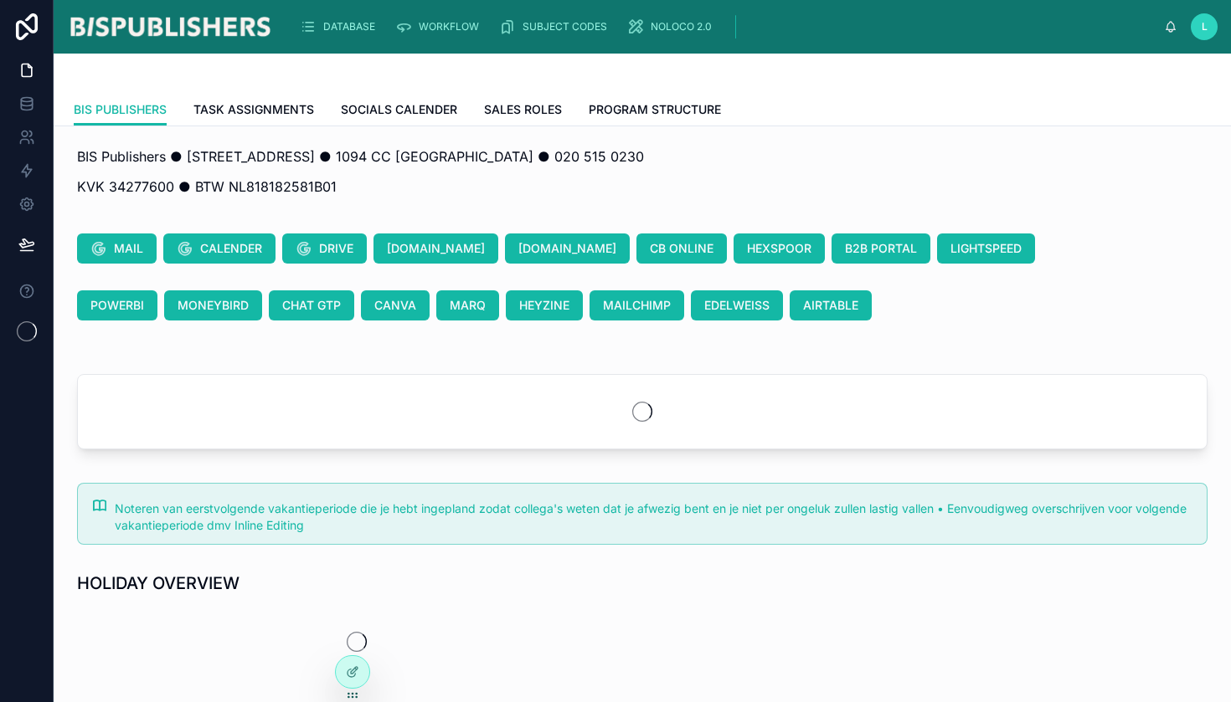  Describe the element at coordinates (830, 306) in the screenshot. I see `button: AIRTABLE` at that location.